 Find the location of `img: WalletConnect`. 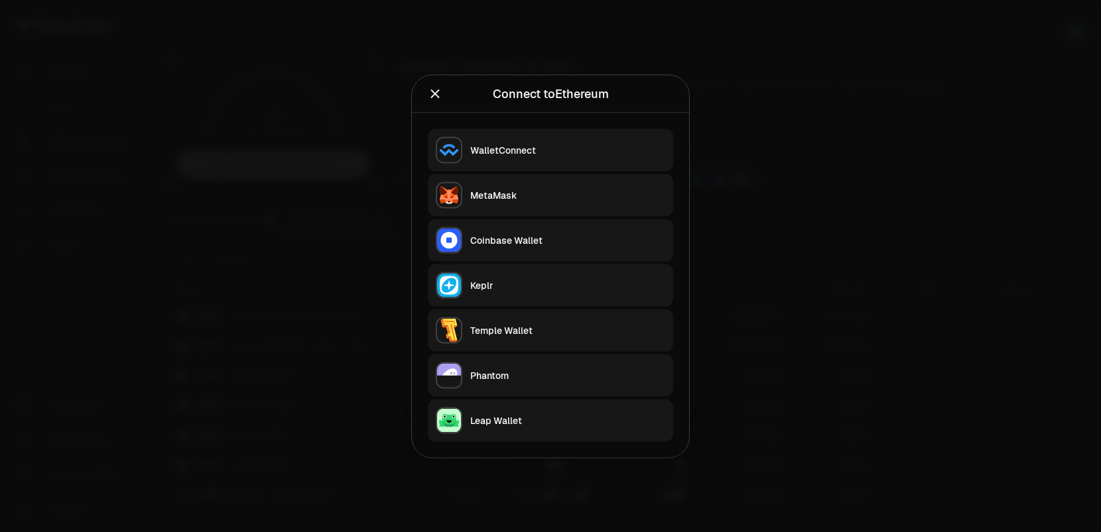

img: WalletConnect is located at coordinates (449, 150).